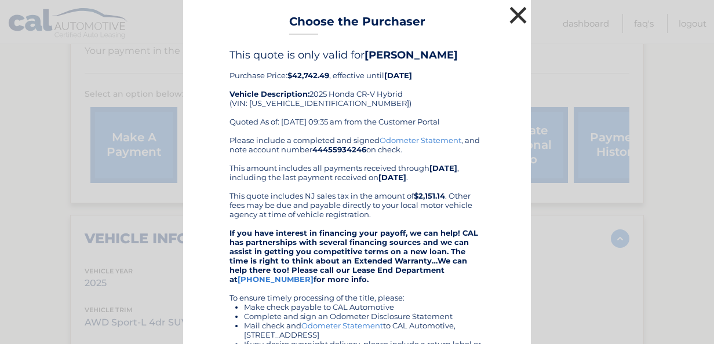 This screenshot has height=344, width=714. Describe the element at coordinates (357, 55) in the screenshot. I see `h4: This quote is only valid for` at that location.